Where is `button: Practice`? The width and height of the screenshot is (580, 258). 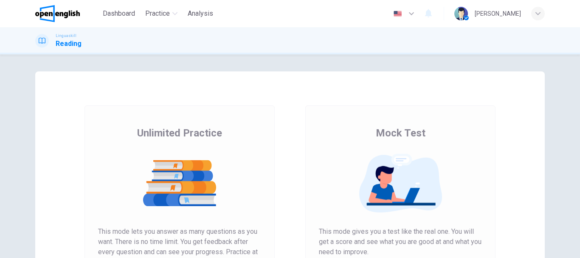 button: Practice is located at coordinates (161, 14).